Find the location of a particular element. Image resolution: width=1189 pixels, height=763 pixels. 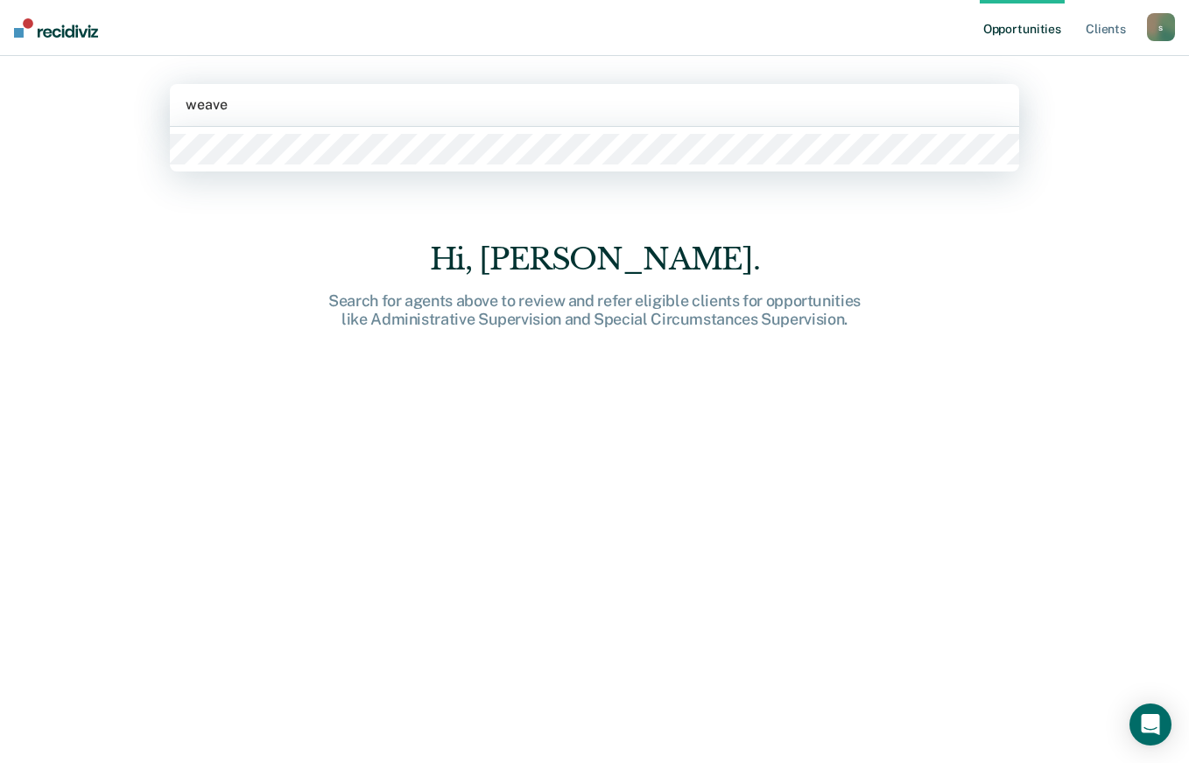

img: Recidiviz is located at coordinates (56, 28).